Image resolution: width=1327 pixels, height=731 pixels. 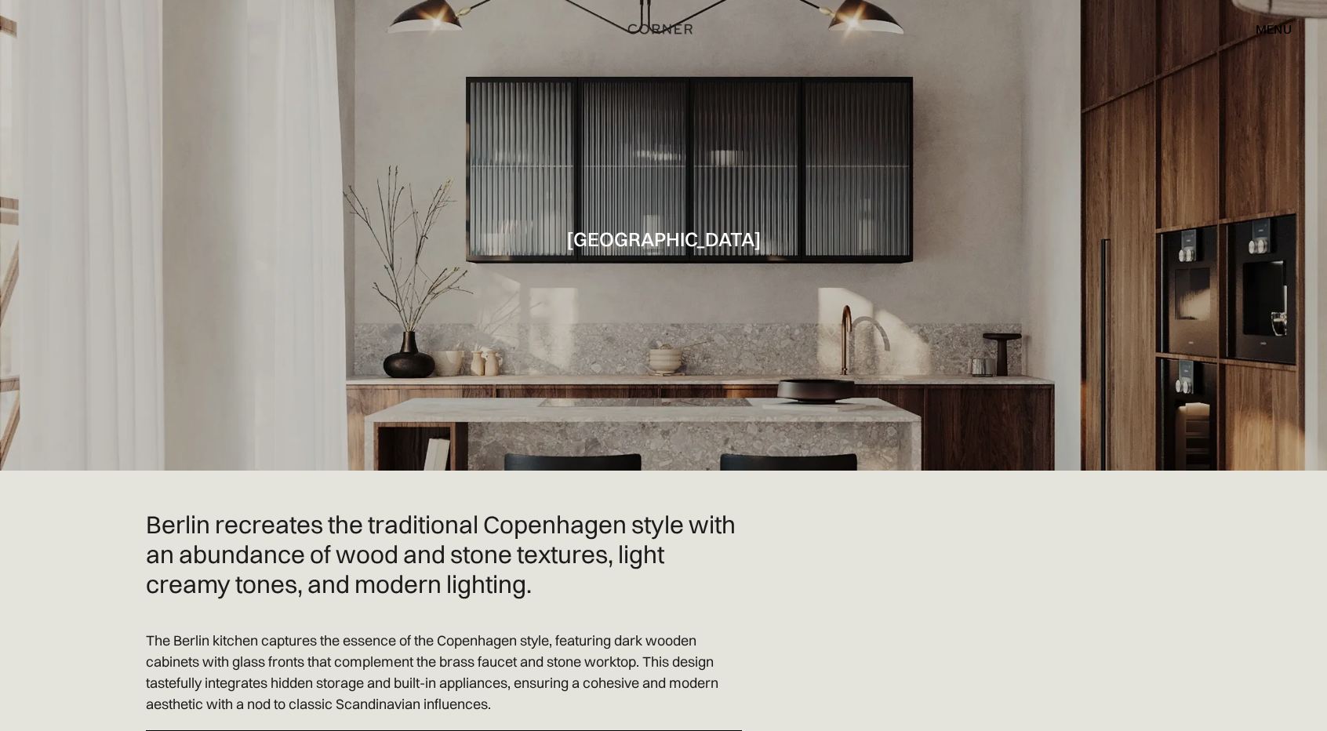 What do you see at coordinates (444, 672) in the screenshot?
I see `p: The Berlin kitchen captures the essence of the Copenhagen style, featuring dark wooden cabinets w...` at bounding box center [444, 672].